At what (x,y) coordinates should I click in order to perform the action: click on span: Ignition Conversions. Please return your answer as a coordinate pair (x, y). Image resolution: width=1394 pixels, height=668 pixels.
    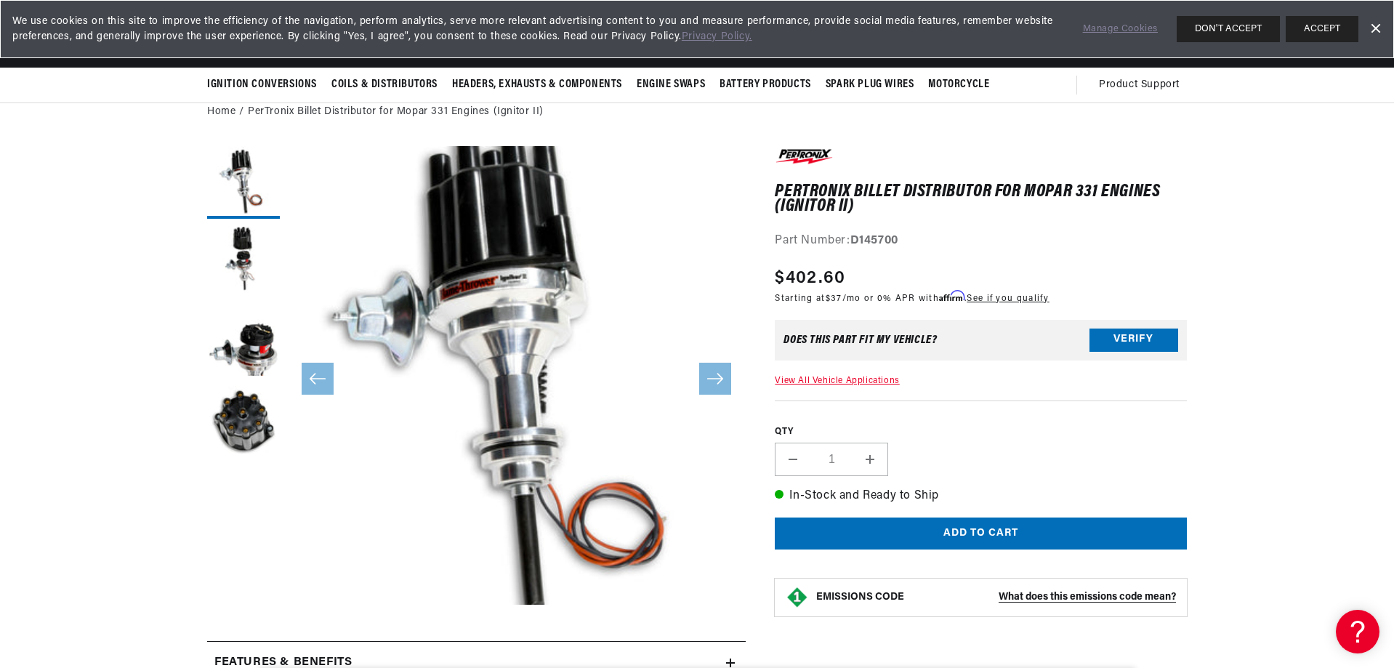
    Looking at the image, I should click on (262, 84).